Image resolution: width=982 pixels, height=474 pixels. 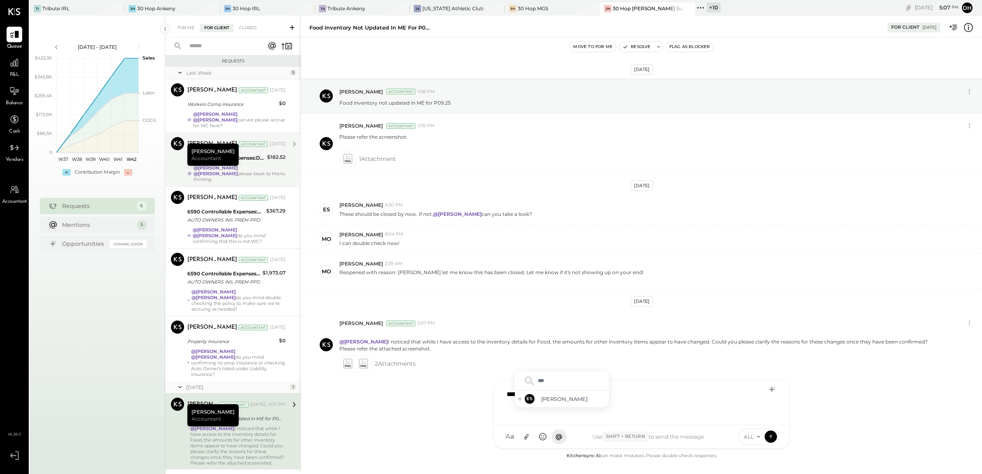 I want to click on div: AUTO-OWNERS INS. PREM PPD, so click(x=225, y=220).